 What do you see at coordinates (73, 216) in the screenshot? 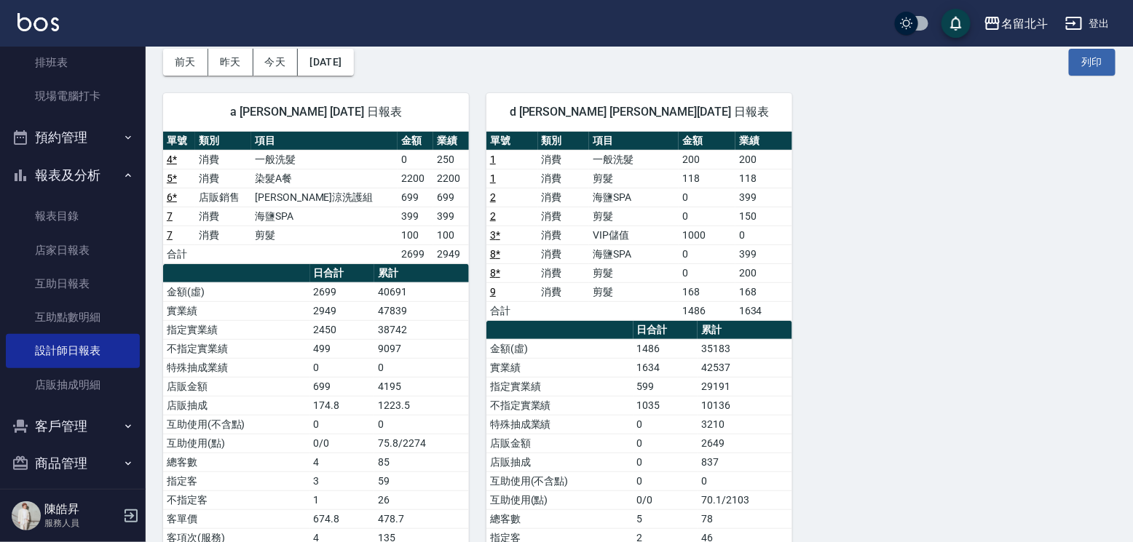
I see `a: 報表目錄` at bounding box center [73, 216].